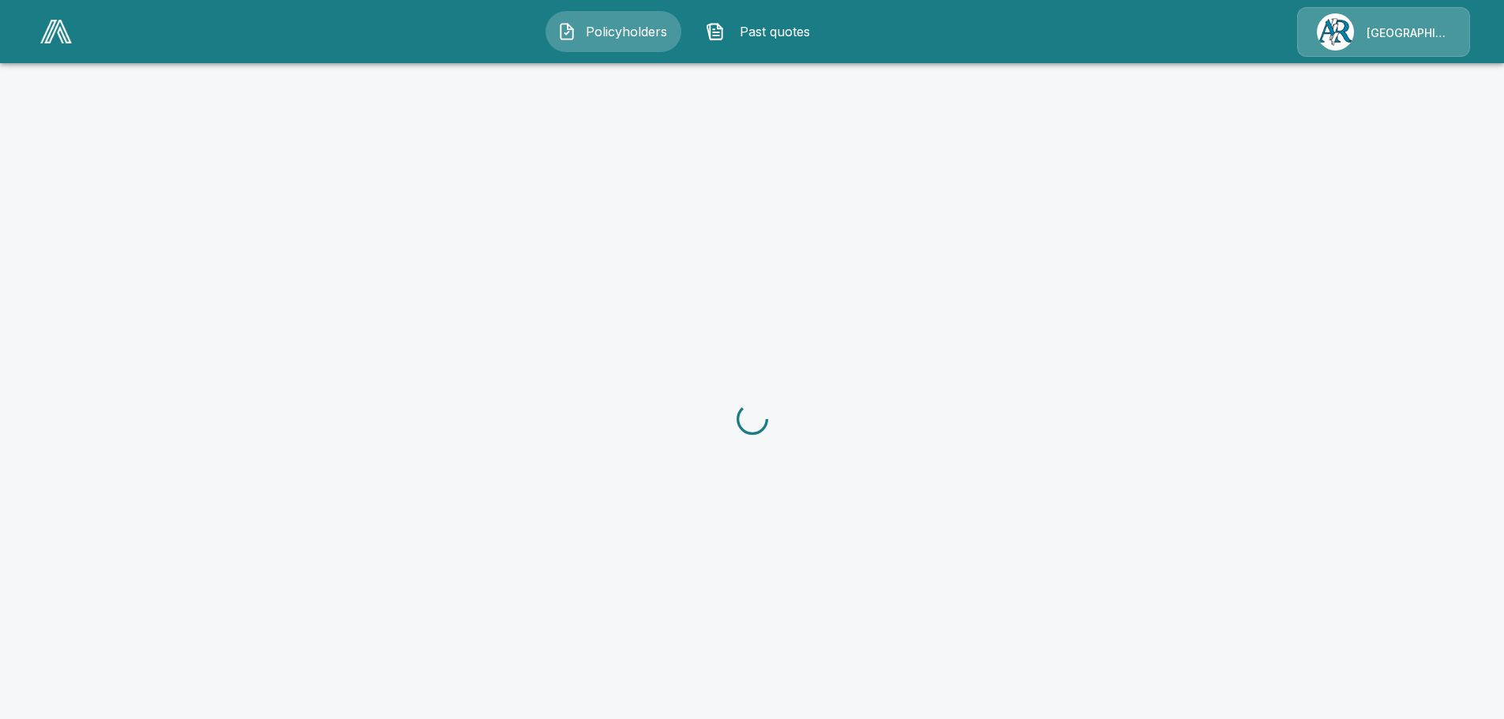 Image resolution: width=1504 pixels, height=719 pixels. What do you see at coordinates (56, 32) in the screenshot?
I see `img: AA Logo` at bounding box center [56, 32].